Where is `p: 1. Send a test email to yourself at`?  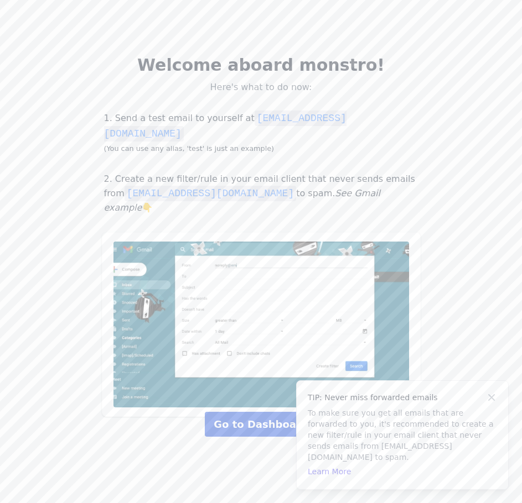
p: 1. Send a test email to yourself at is located at coordinates (261, 133).